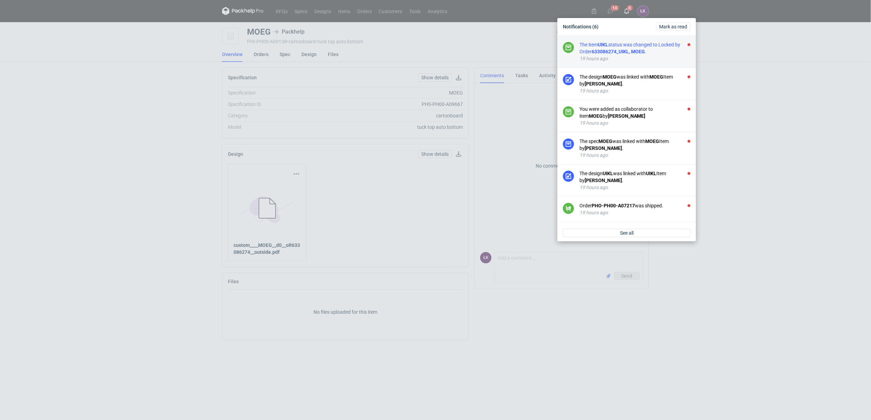 This screenshot has height=420, width=871. What do you see at coordinates (627, 233) in the screenshot?
I see `a: See all` at bounding box center [627, 233].